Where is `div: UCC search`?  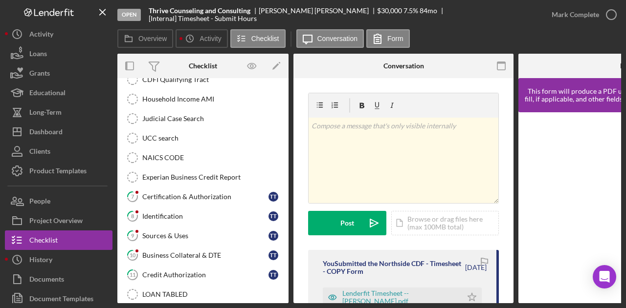
div: UCC search is located at coordinates (213, 138).